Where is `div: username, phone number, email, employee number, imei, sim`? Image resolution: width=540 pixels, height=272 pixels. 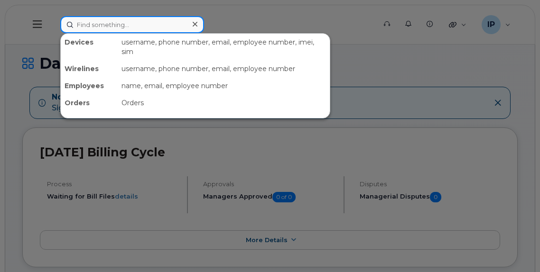 div: username, phone number, email, employee number, imei, sim is located at coordinates (223, 47).